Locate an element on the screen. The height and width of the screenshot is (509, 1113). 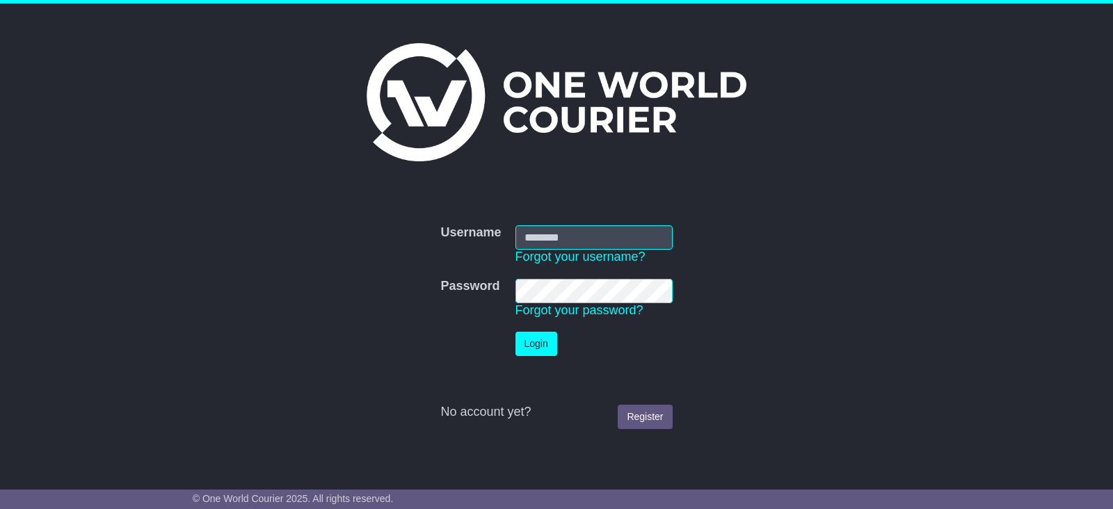
span: © One World Courier 2025. All rights reserved. is located at coordinates (293, 499).